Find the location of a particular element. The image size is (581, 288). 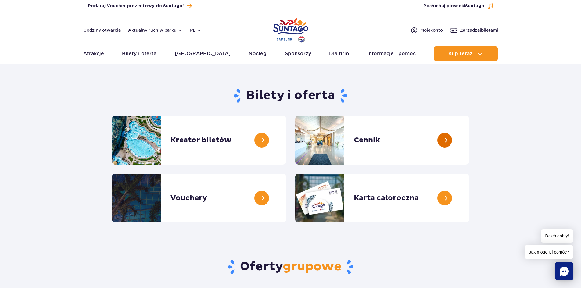

a: Godziny otwarcia is located at coordinates (102, 30).